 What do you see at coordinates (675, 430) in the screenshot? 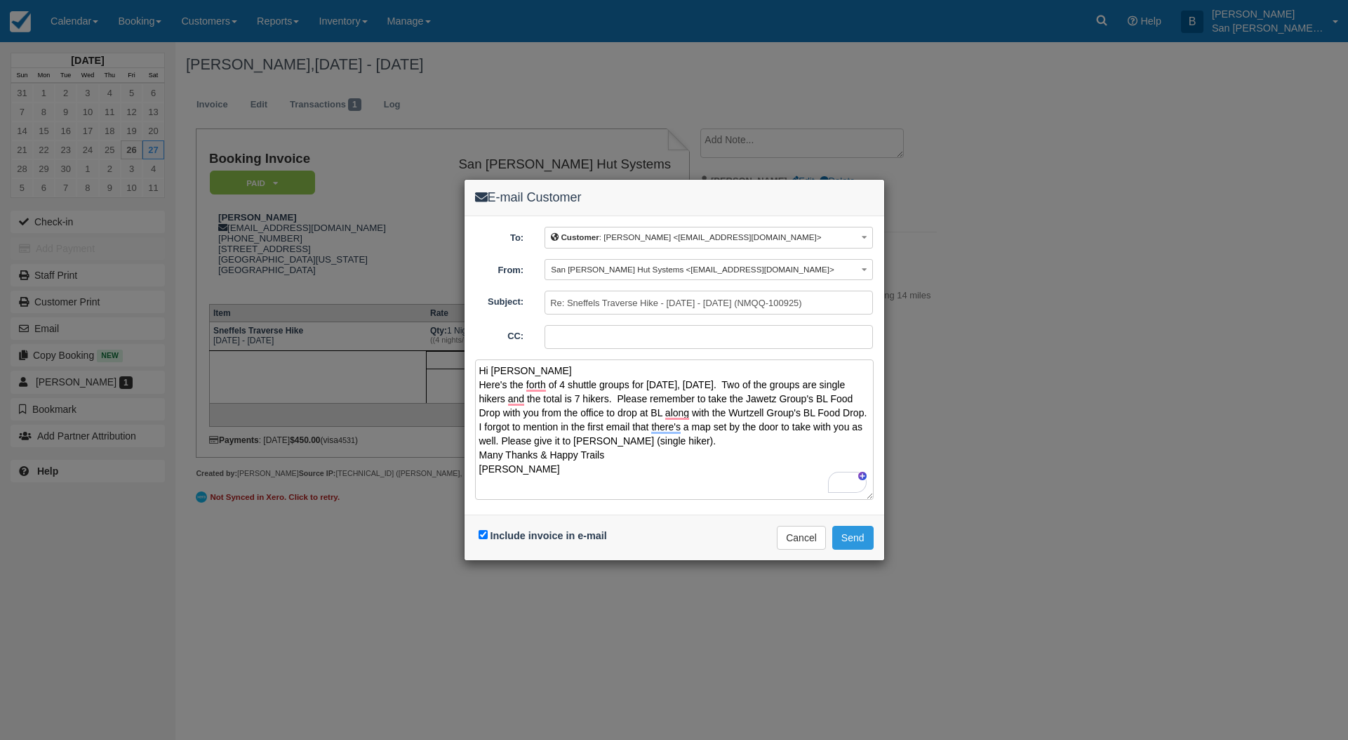
I see `textarea: To enrich screen reader interactions, please activate Accessibility in Grammarly extension settings` at bounding box center [675, 430].